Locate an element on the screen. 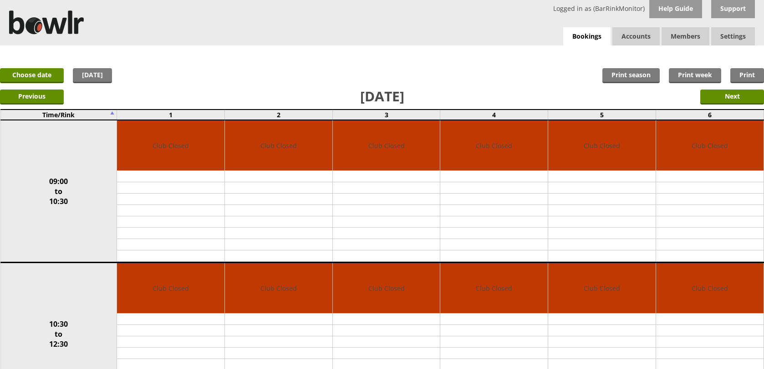 The image size is (764, 369). td: 5 is located at coordinates (602, 115).